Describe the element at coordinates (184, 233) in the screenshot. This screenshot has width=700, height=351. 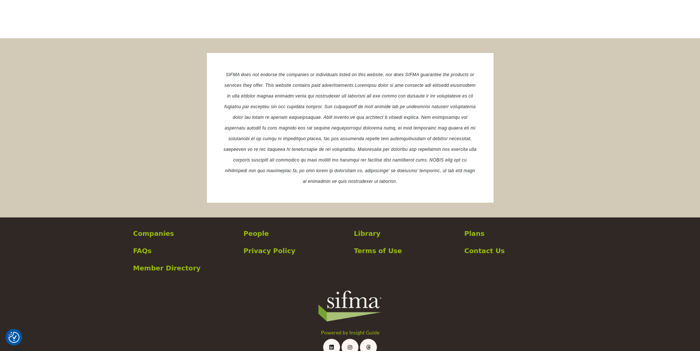
I see `a: Companies` at that location.